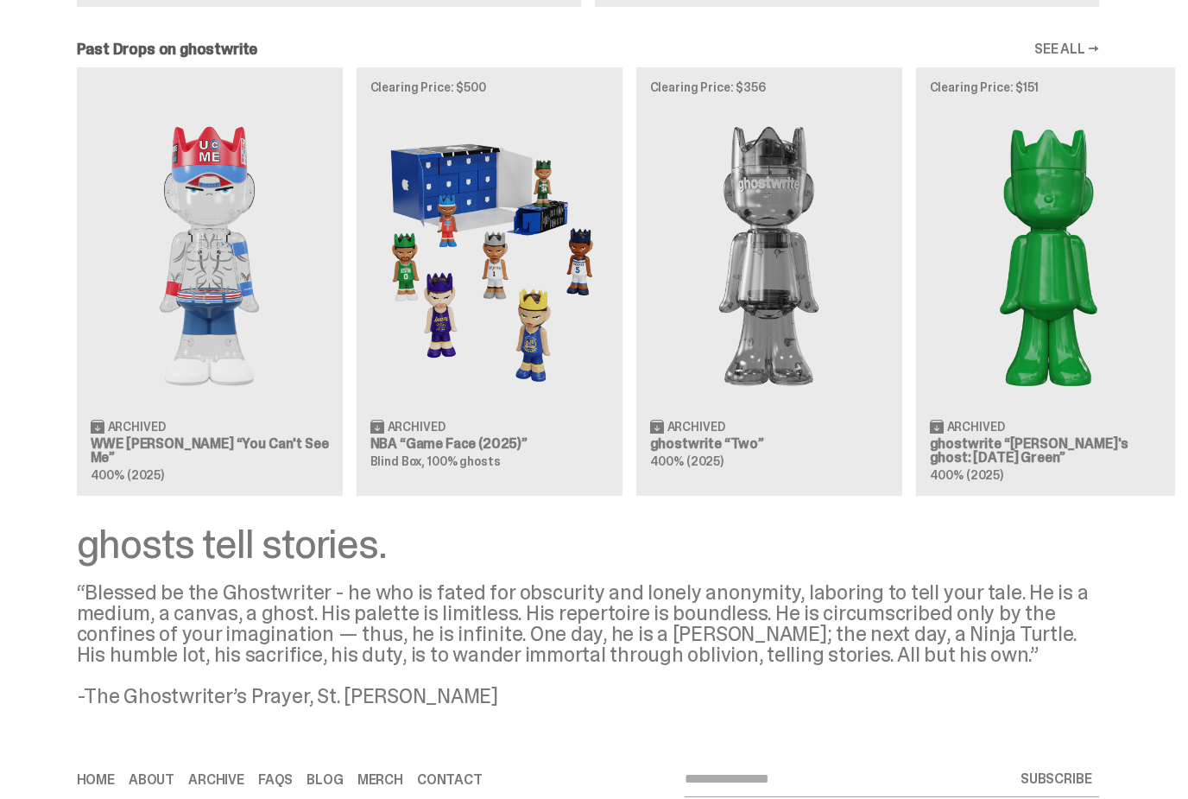  I want to click on div: ghosts tell stories., so click(588, 544).